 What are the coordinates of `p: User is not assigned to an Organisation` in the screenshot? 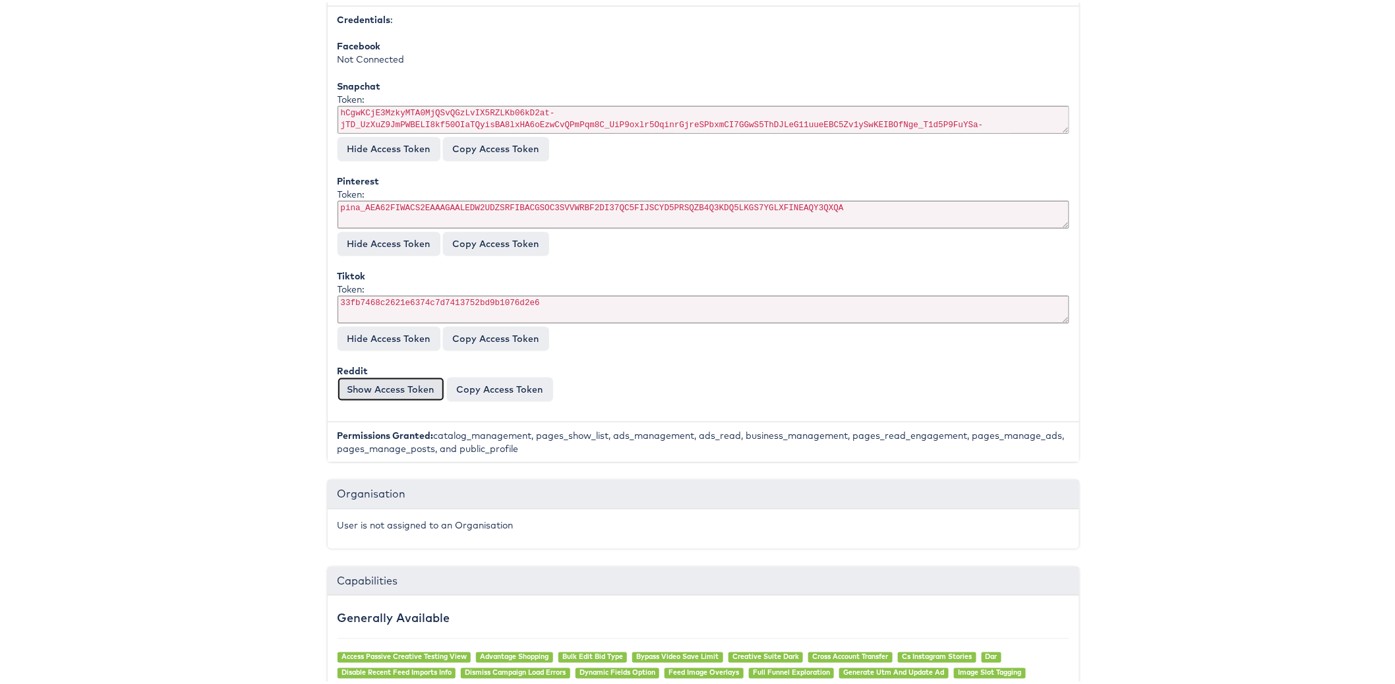 It's located at (703, 523).